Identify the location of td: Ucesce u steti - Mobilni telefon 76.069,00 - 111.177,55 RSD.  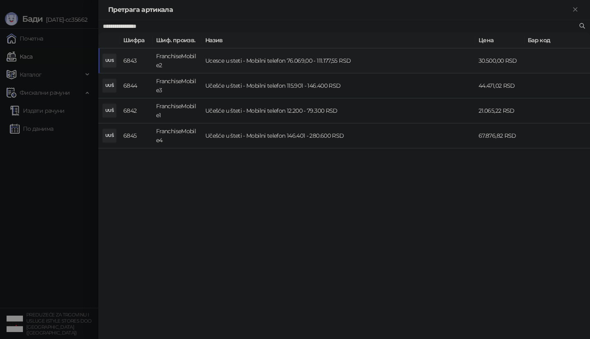
(338, 61).